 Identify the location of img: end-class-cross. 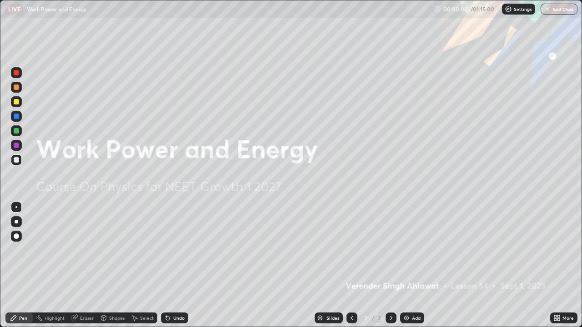
(547, 9).